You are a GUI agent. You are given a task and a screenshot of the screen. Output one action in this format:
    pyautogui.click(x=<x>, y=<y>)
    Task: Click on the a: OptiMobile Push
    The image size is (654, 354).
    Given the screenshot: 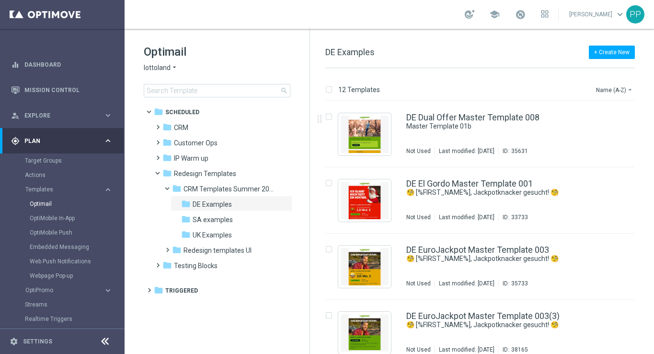 What is the action you would take?
    pyautogui.click(x=65, y=233)
    